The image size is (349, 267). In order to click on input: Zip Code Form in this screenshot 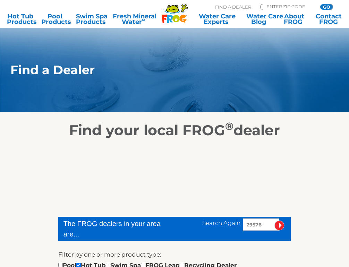, I will do `click(289, 7)`.